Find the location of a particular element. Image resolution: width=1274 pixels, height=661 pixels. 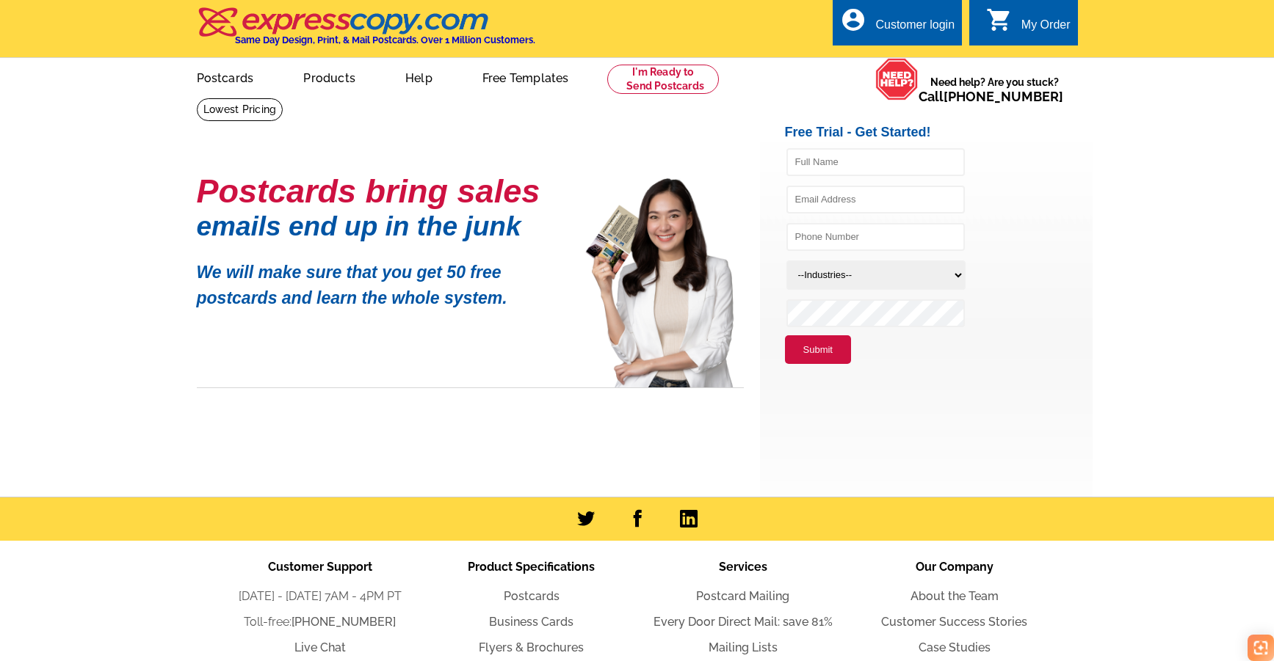

a: Case Studies is located at coordinates (954, 647).